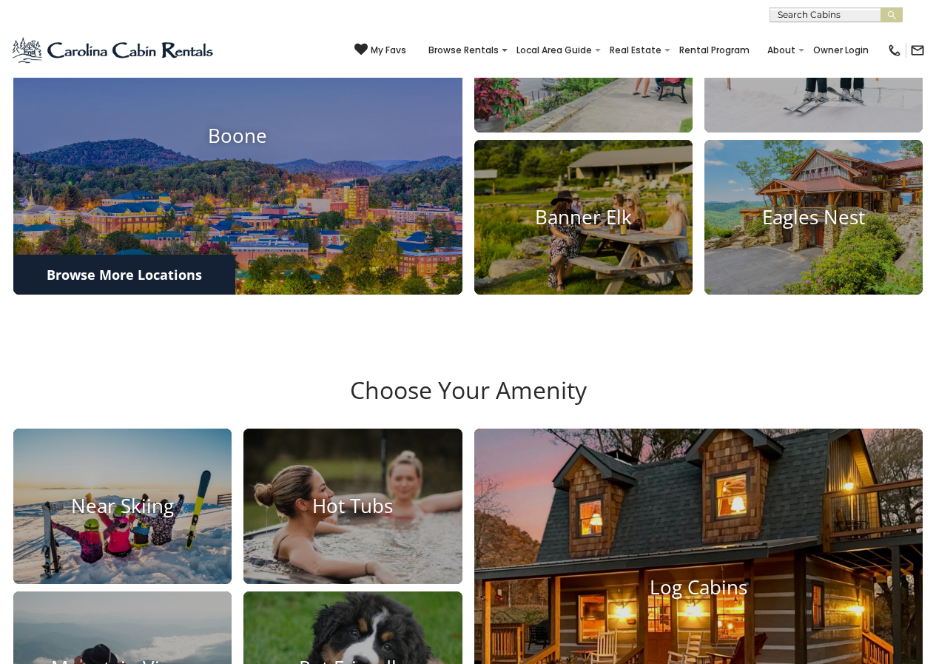 The width and height of the screenshot is (936, 664). Describe the element at coordinates (352, 506) in the screenshot. I see `h4: Hot Tubs` at that location.